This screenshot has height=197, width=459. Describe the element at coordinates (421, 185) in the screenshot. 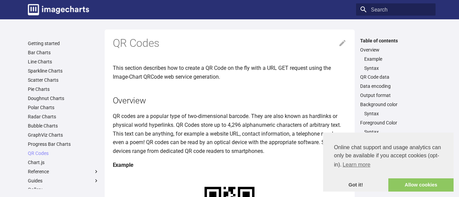

I see `a: allow cookies` at that location.